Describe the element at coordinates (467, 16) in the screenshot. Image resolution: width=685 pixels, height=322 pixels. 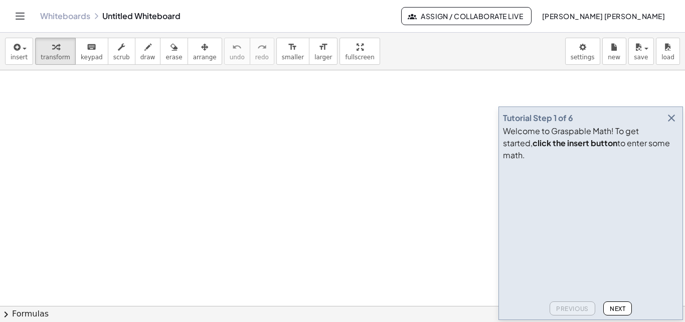
I see `span: Assign / Collaborate Live` at that location.